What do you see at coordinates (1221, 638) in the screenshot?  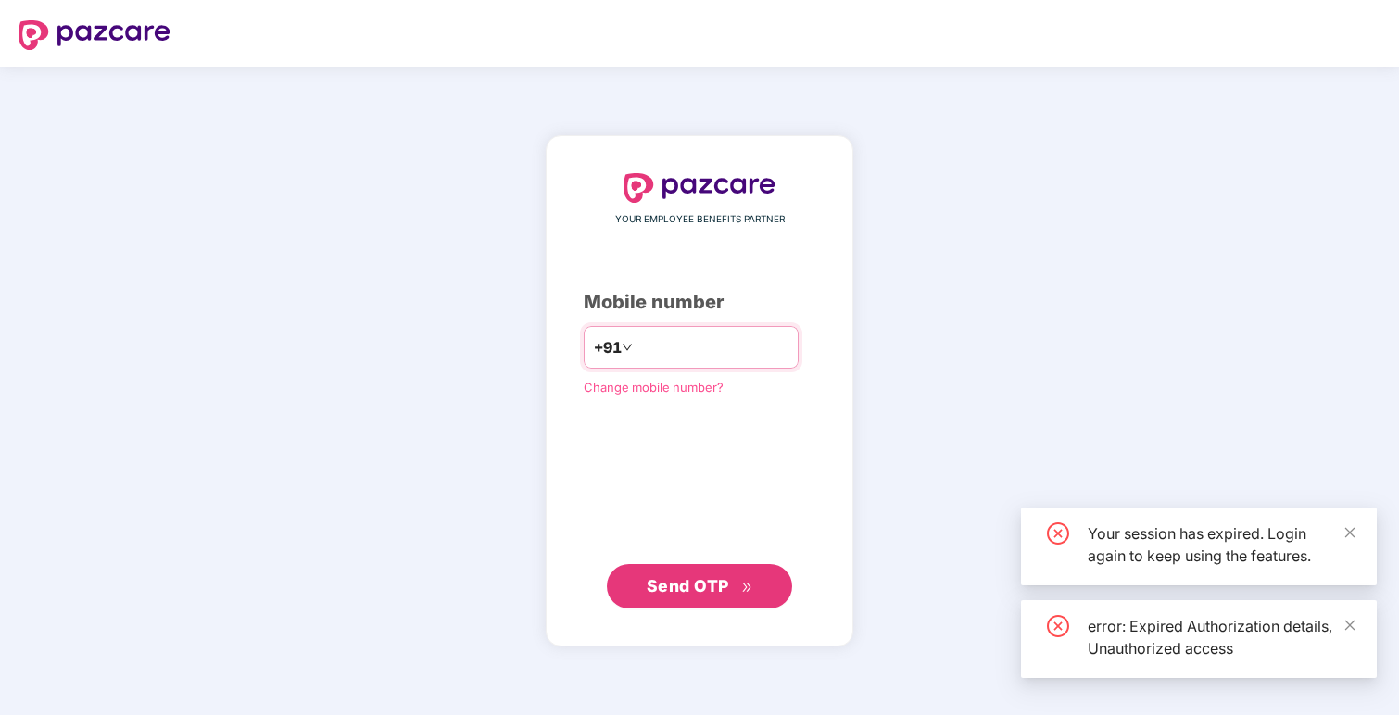 I see `div: error: Expired Authorization details, Unauthorized access` at bounding box center [1221, 638].